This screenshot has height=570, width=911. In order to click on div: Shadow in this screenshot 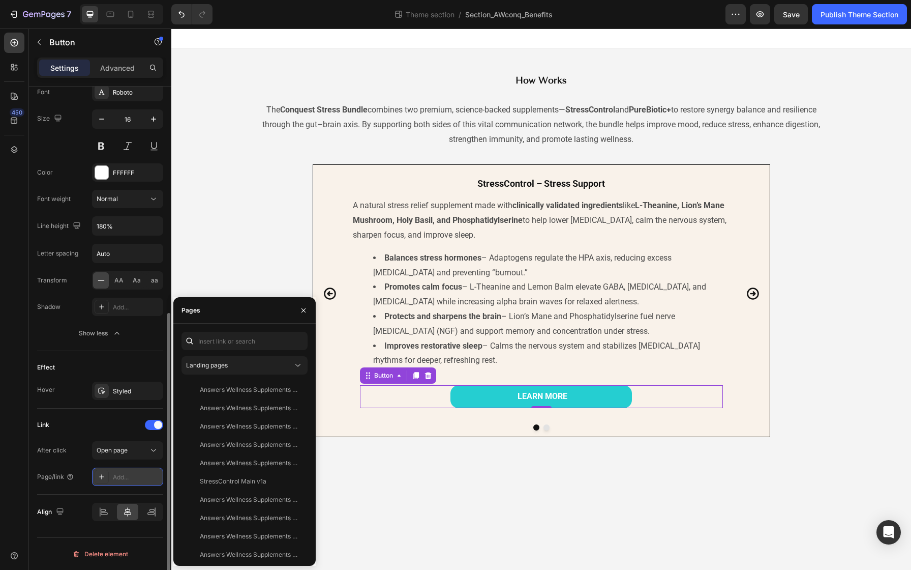, I will do `click(49, 307)`.